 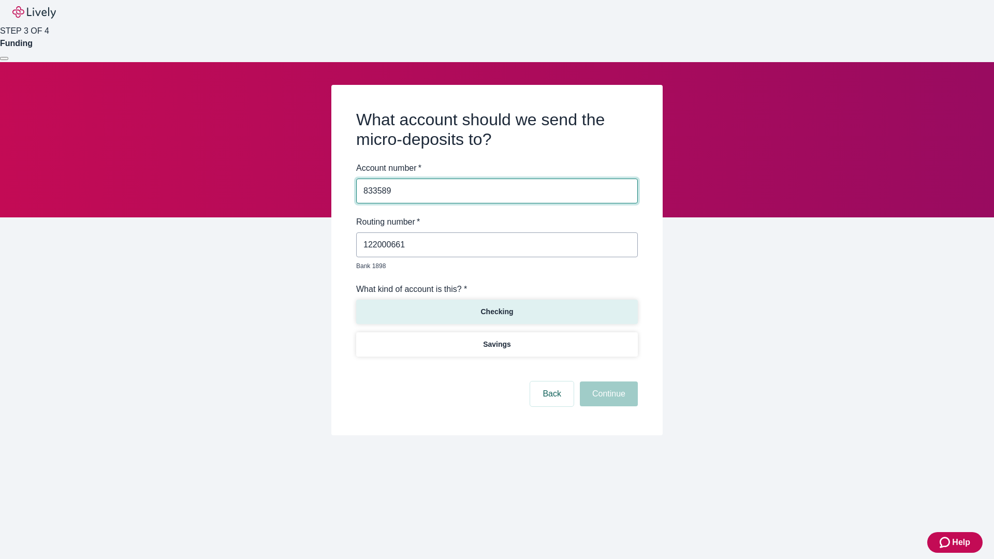 What do you see at coordinates (497, 312) in the screenshot?
I see `button: Checking` at bounding box center [497, 312].